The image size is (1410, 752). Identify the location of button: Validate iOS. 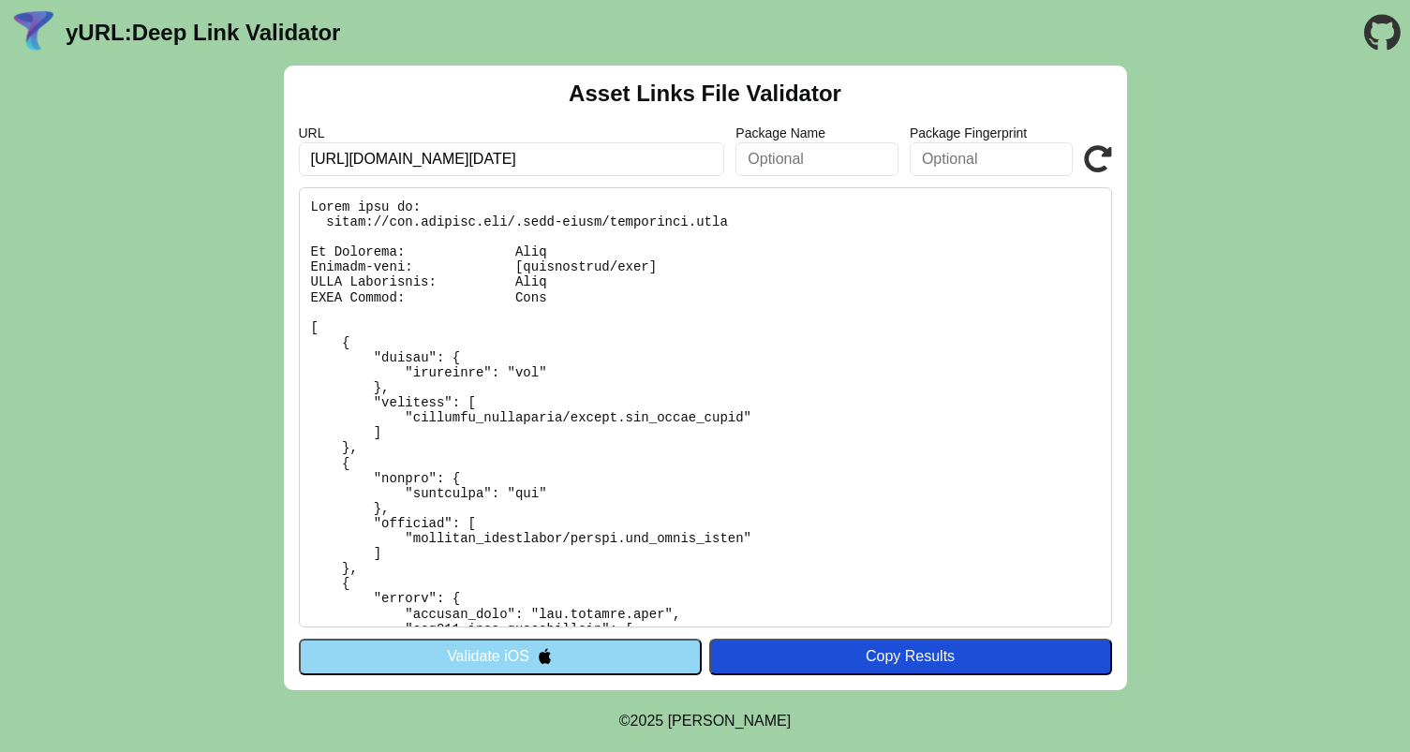
(500, 657).